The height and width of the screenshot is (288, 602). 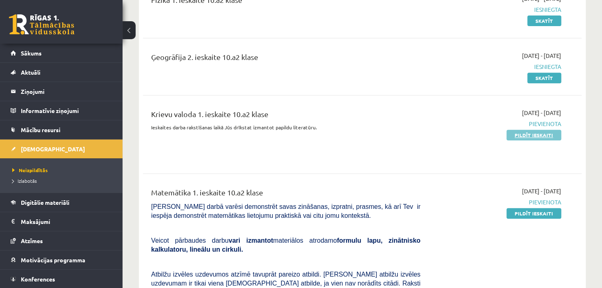 What do you see at coordinates (31, 53) in the screenshot?
I see `span: Sākums` at bounding box center [31, 53].